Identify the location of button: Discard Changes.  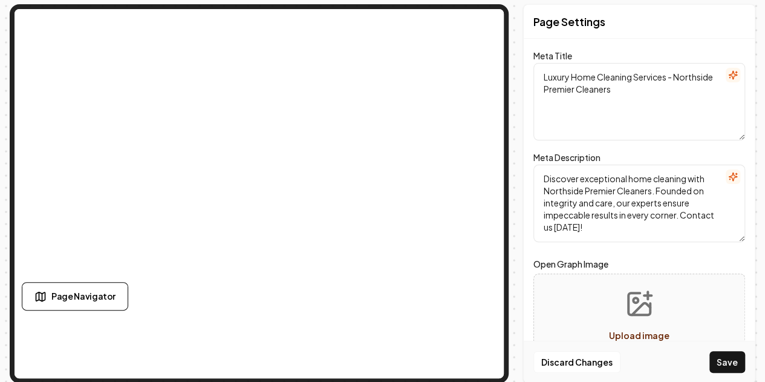
(577, 362).